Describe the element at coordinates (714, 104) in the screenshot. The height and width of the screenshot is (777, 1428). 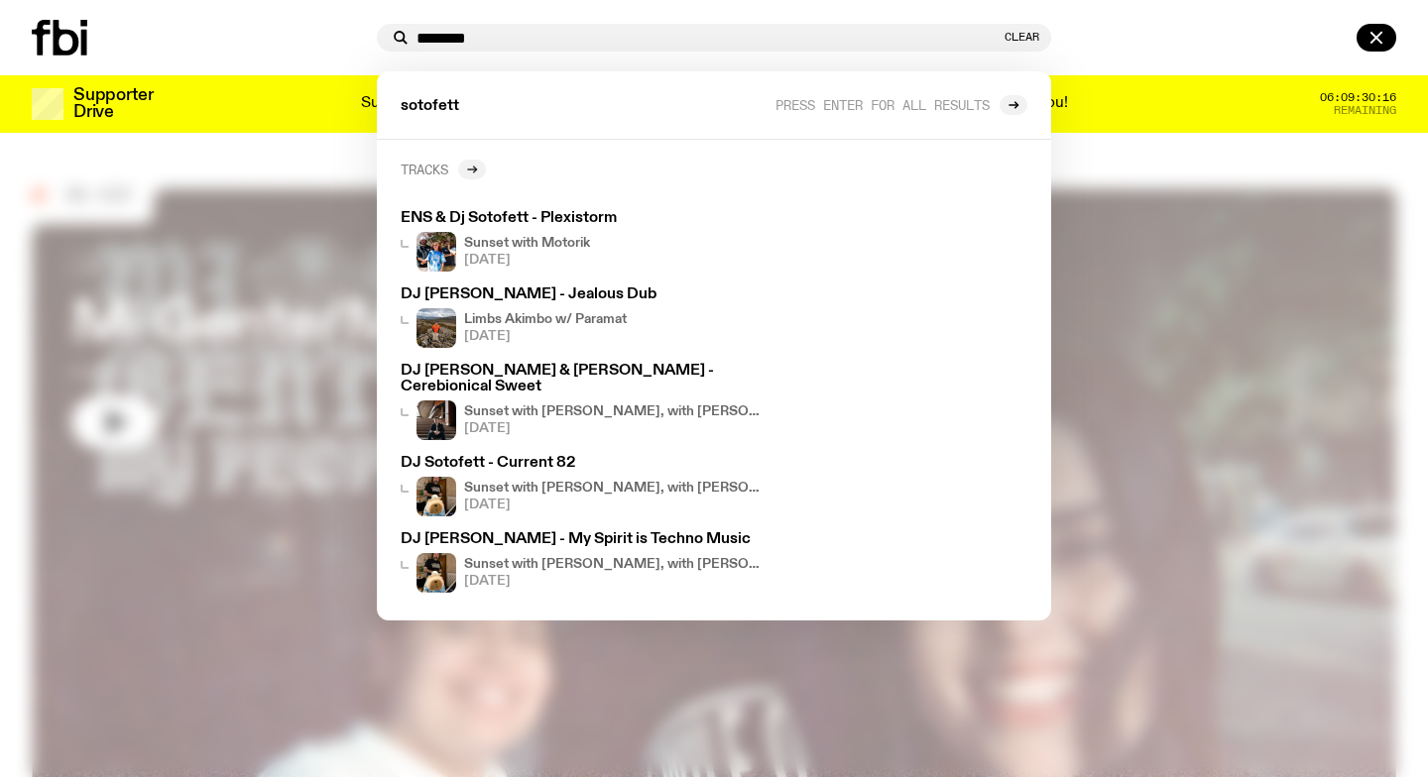
I see `p: Supporter Drive 2025: Shaping the future of our city’s music, arts, and culture - with the help o...` at that location.